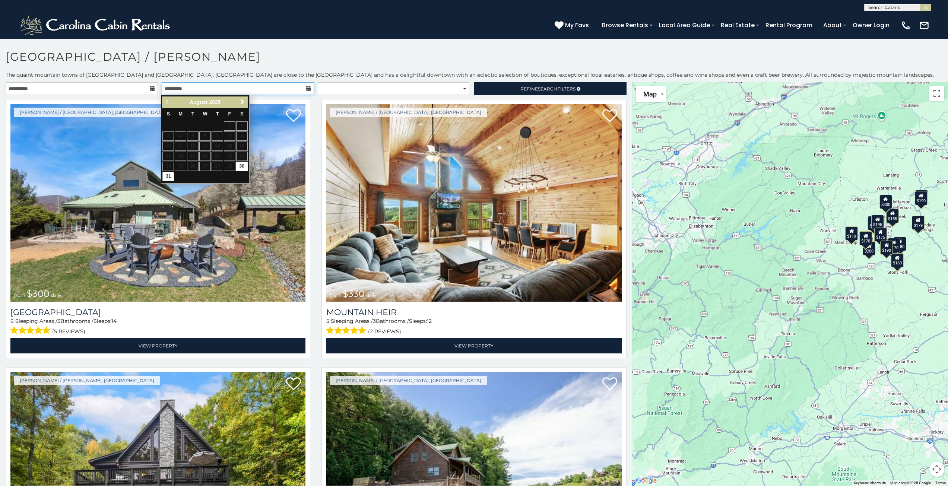  What do you see at coordinates (96, 25) in the screenshot?
I see `img: White-1-2.png` at bounding box center [96, 25].